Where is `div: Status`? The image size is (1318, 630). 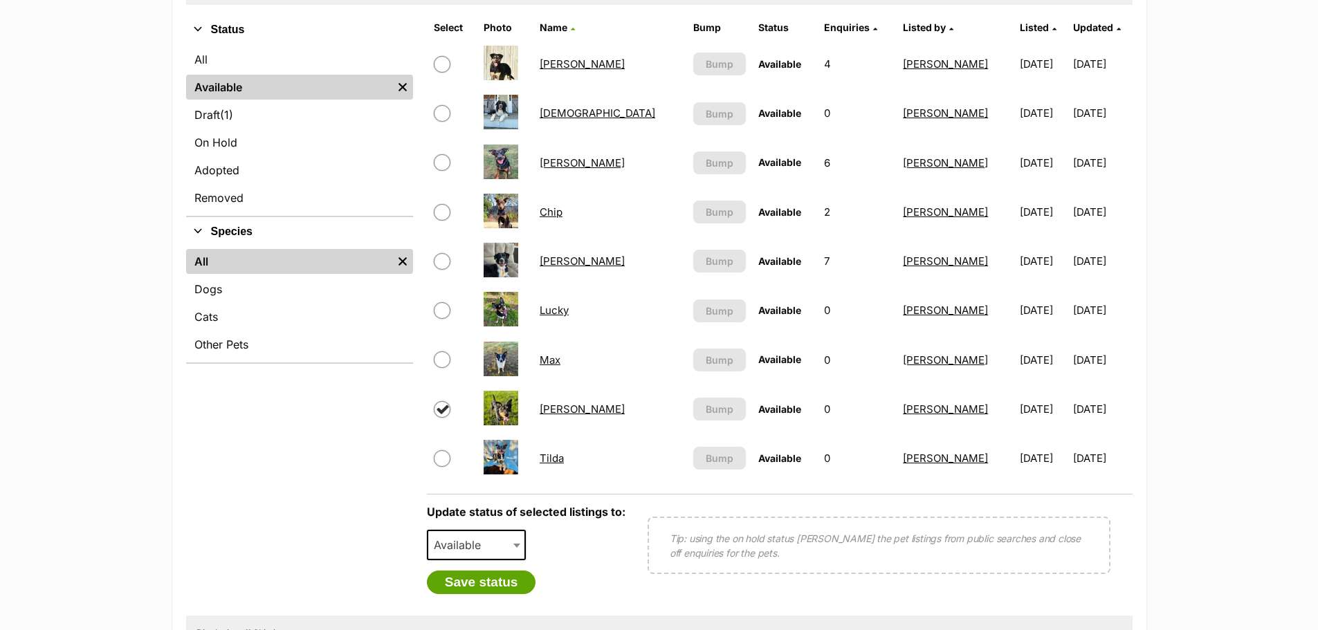 div: Status is located at coordinates (300, 130).